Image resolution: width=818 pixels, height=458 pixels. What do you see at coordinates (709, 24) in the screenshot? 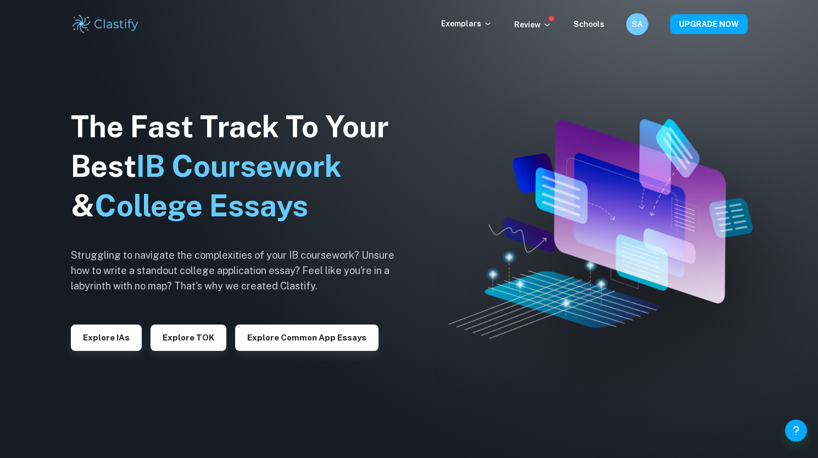
I see `button: UPGRADE NOW` at bounding box center [709, 24].